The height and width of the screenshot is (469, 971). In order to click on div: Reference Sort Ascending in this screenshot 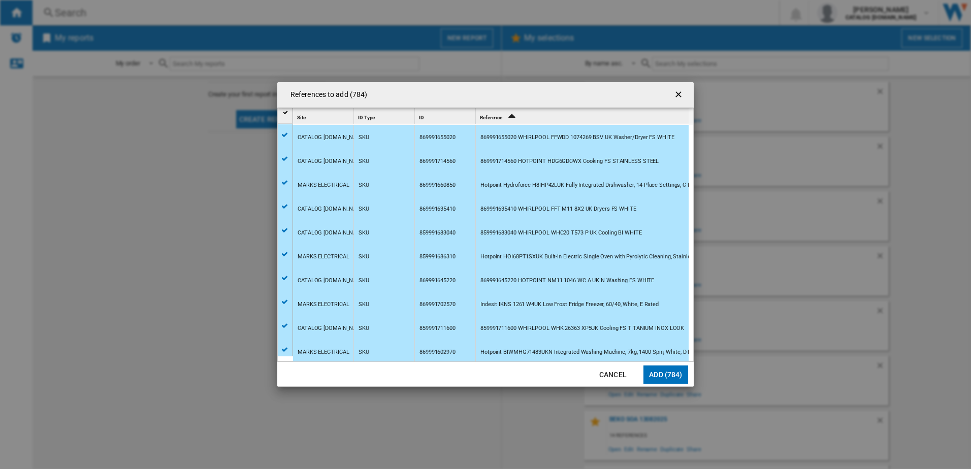, I will do `click(583, 116)`.